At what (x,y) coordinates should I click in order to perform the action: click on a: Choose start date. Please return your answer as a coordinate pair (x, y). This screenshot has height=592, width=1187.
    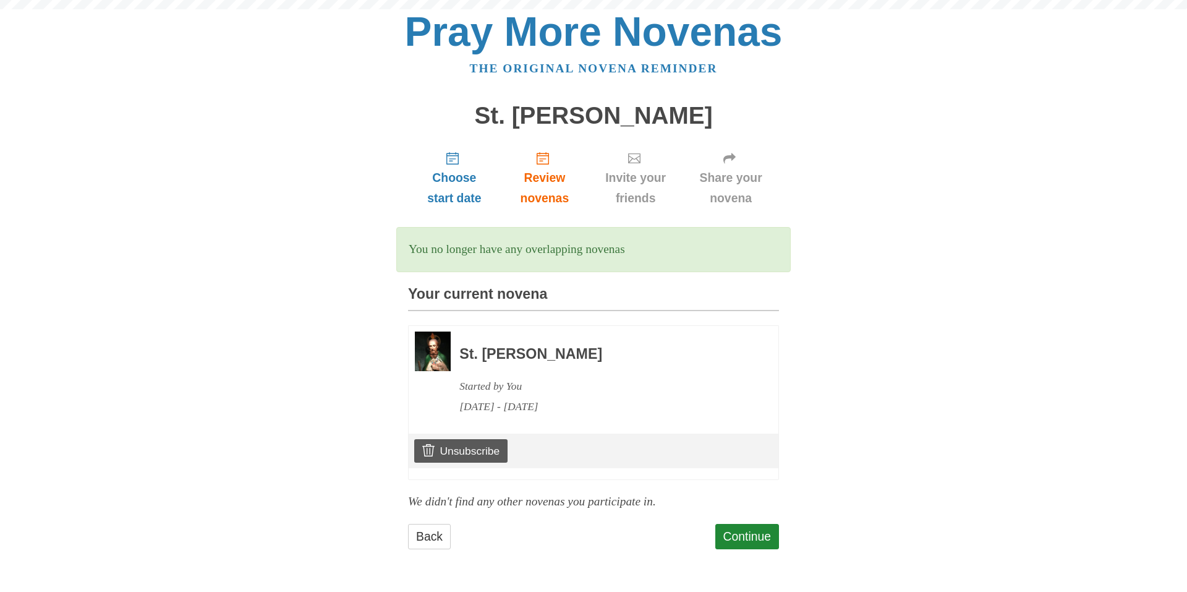
    Looking at the image, I should click on (454, 177).